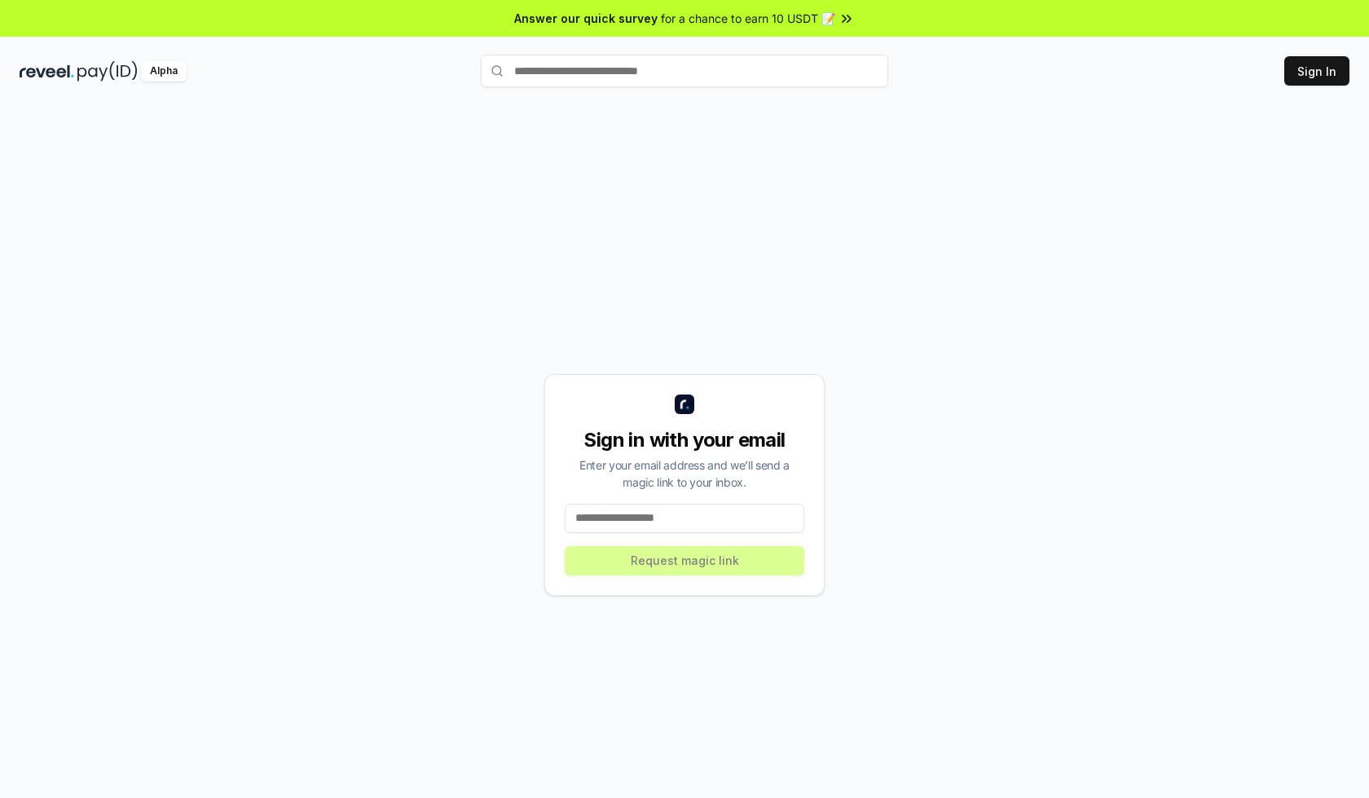 The image size is (1369, 798). What do you see at coordinates (108, 71) in the screenshot?
I see `img: pay_id` at bounding box center [108, 71].